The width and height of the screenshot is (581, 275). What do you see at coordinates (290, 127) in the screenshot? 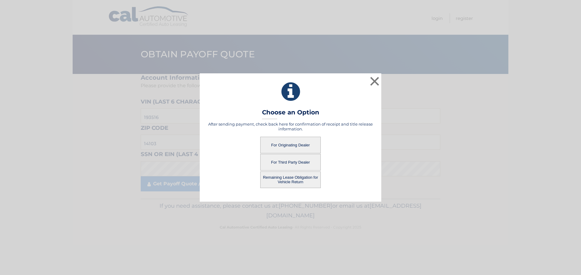
I see `h5: After sending payment, check back here for confirmation of receipt and title release information.` at bounding box center [290, 127].